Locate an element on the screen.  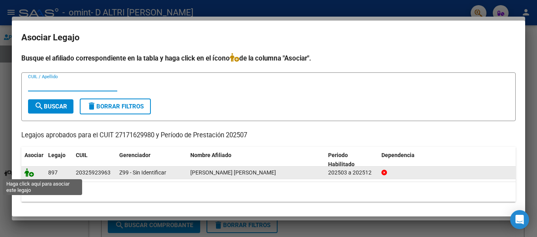
div: Open Intercom Messenger is located at coordinates (520, 219).